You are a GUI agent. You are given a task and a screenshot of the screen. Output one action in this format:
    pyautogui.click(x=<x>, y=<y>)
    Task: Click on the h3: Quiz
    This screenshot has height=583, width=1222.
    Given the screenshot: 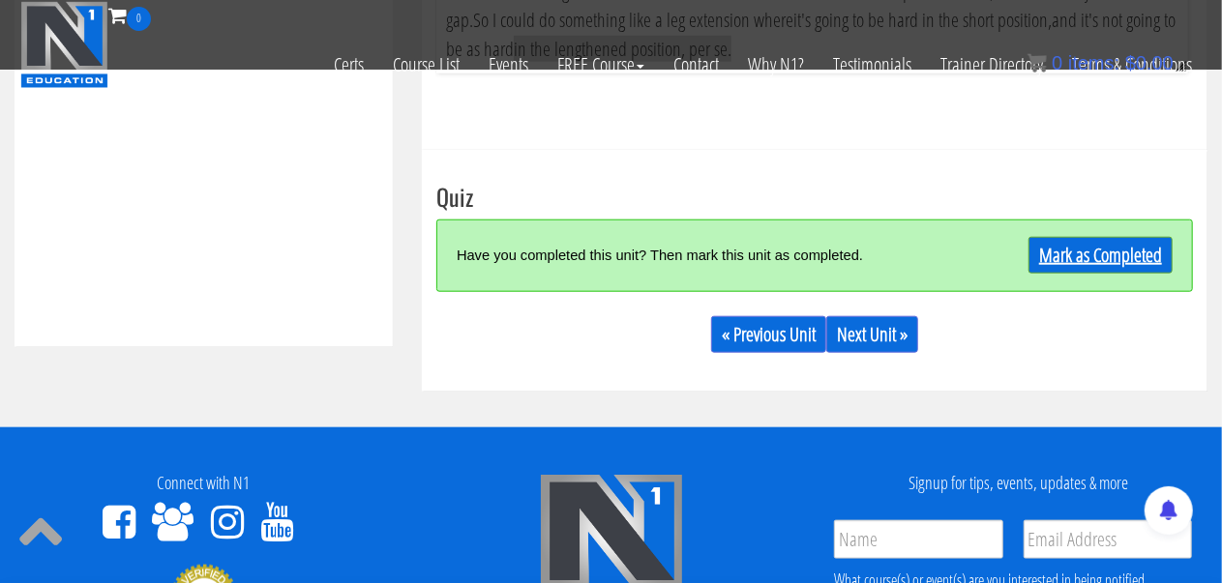 What is the action you would take?
    pyautogui.click(x=815, y=196)
    